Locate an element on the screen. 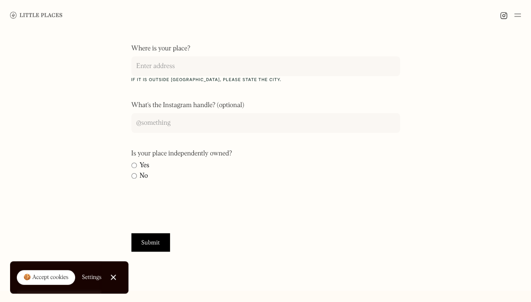 This screenshot has height=302, width=531. label: Is your place independently owned? is located at coordinates (266, 154).